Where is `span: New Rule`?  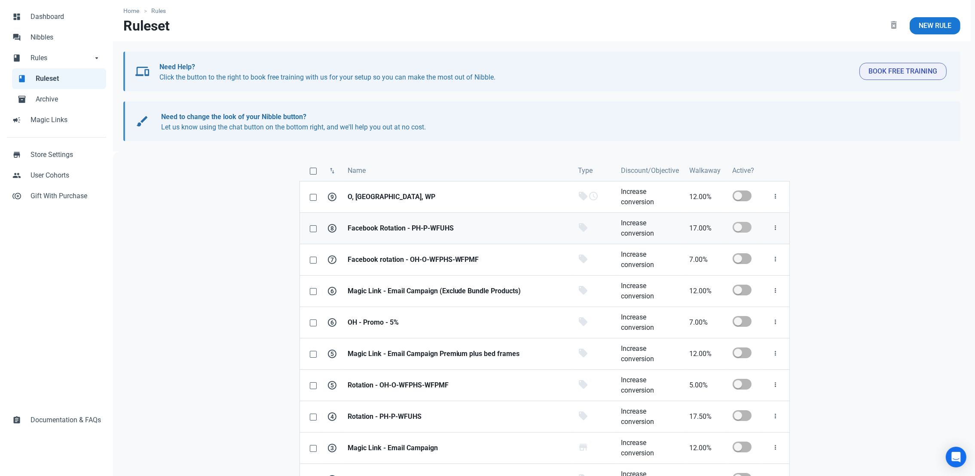 span: New Rule is located at coordinates (935, 26).